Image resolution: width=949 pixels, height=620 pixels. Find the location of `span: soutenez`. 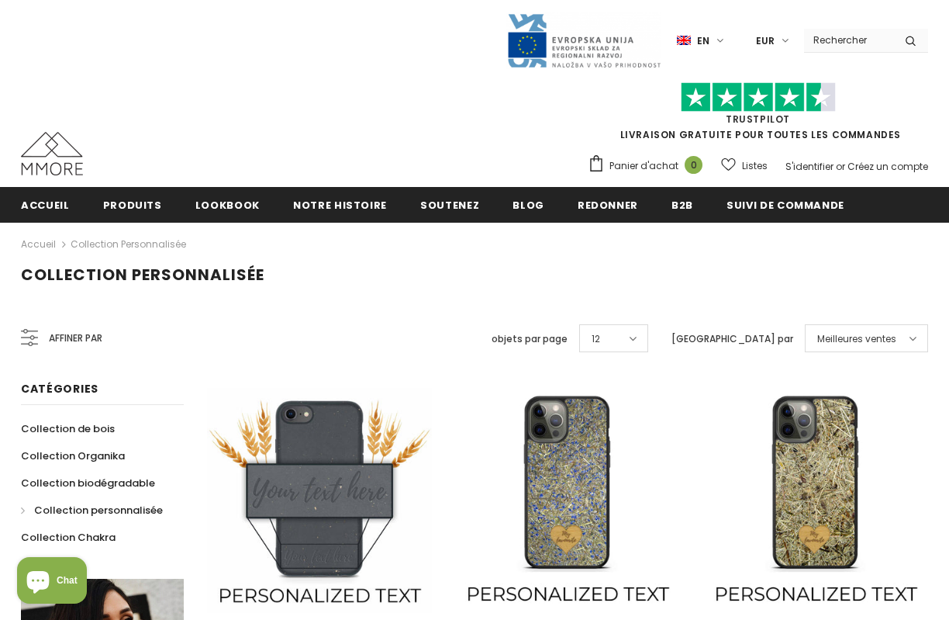

span: soutenez is located at coordinates (450, 205).